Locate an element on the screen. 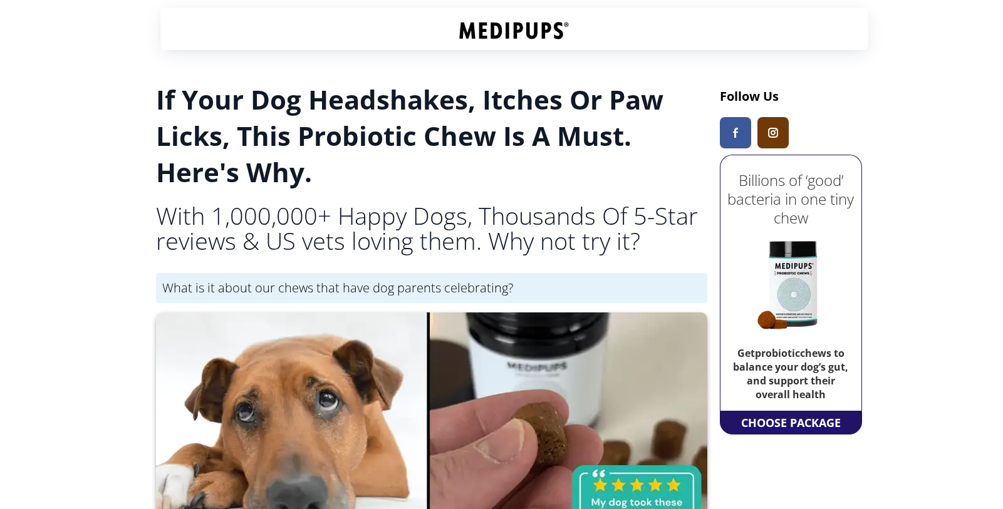 The width and height of the screenshot is (1003, 509). div: What is it about our chews that have dog parents celebrating? is located at coordinates (431, 288).